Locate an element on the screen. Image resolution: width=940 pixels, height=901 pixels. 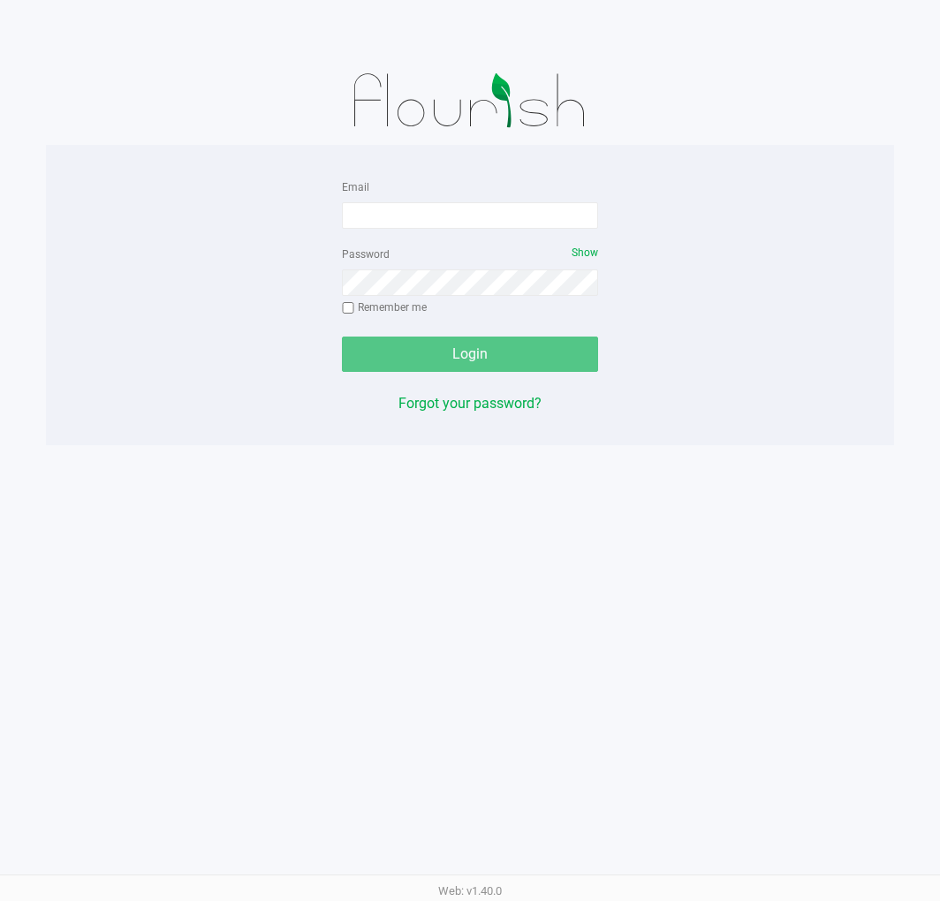
label: Email is located at coordinates (355, 187).